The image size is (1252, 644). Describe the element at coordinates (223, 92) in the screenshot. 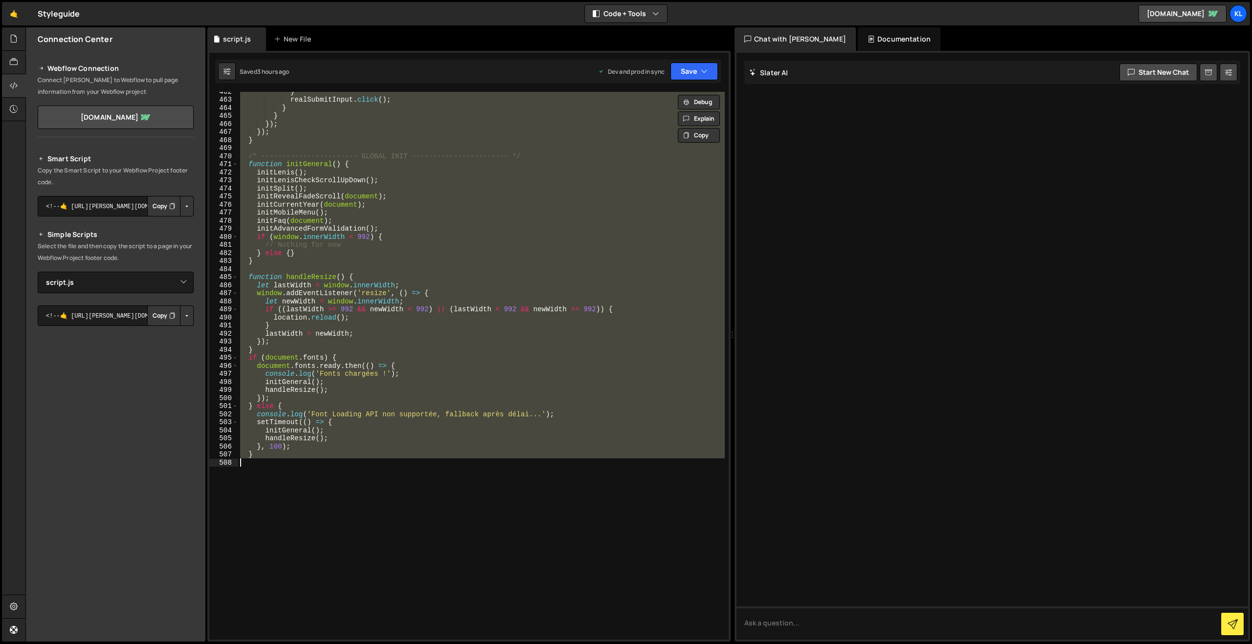

I see `div: 462` at that location.